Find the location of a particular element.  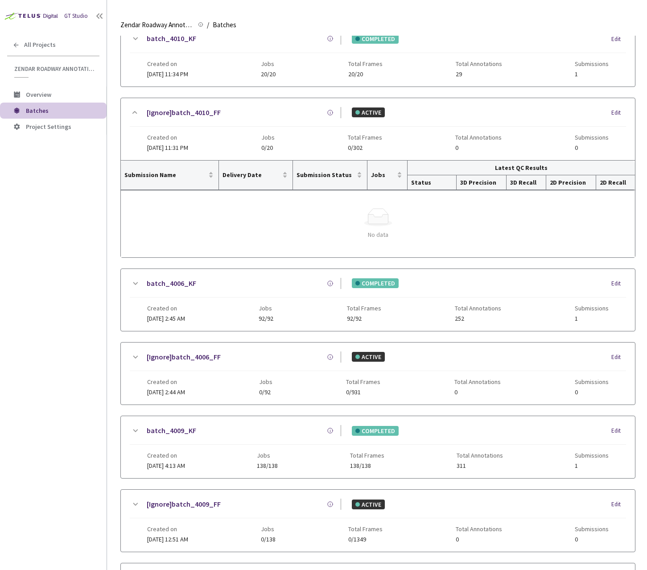

th: Status is located at coordinates (432, 182).